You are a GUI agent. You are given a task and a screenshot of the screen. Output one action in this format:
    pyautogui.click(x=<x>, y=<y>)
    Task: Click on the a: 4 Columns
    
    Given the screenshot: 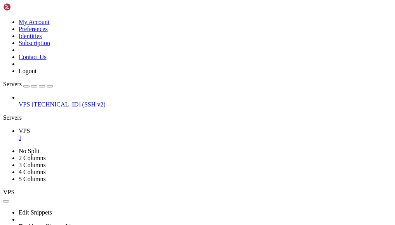 What is the action you would take?
    pyautogui.click(x=32, y=172)
    